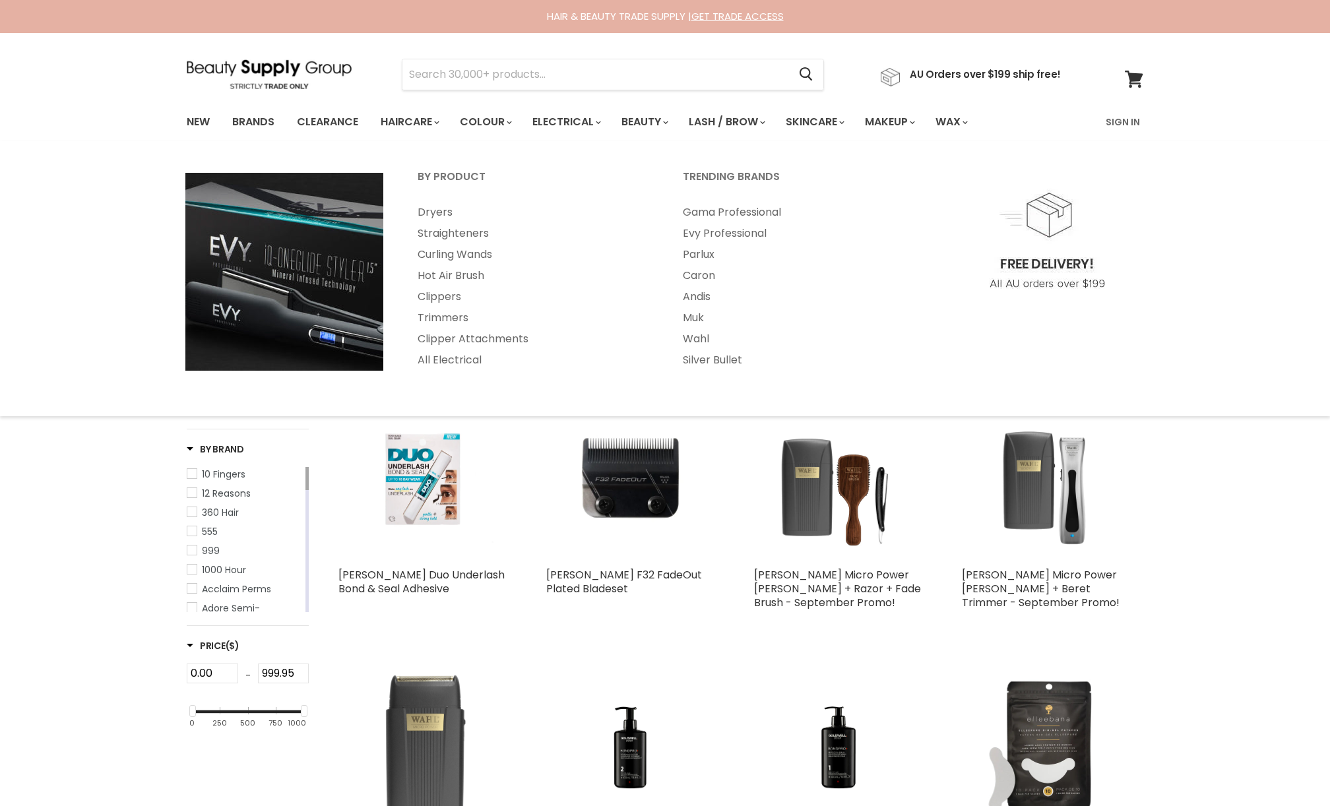  Describe the element at coordinates (1045, 477) in the screenshot. I see `img: Wahl Micro Power Shaver + Beret Trimmer - September Promo!` at that location.